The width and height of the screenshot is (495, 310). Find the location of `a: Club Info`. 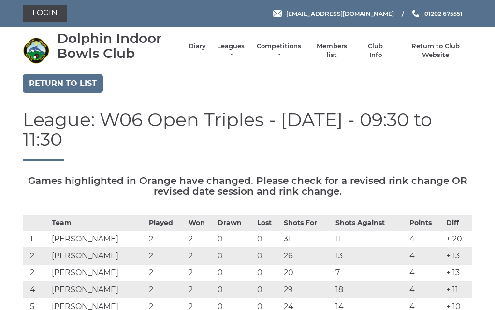

a: Club Info is located at coordinates (375, 51).